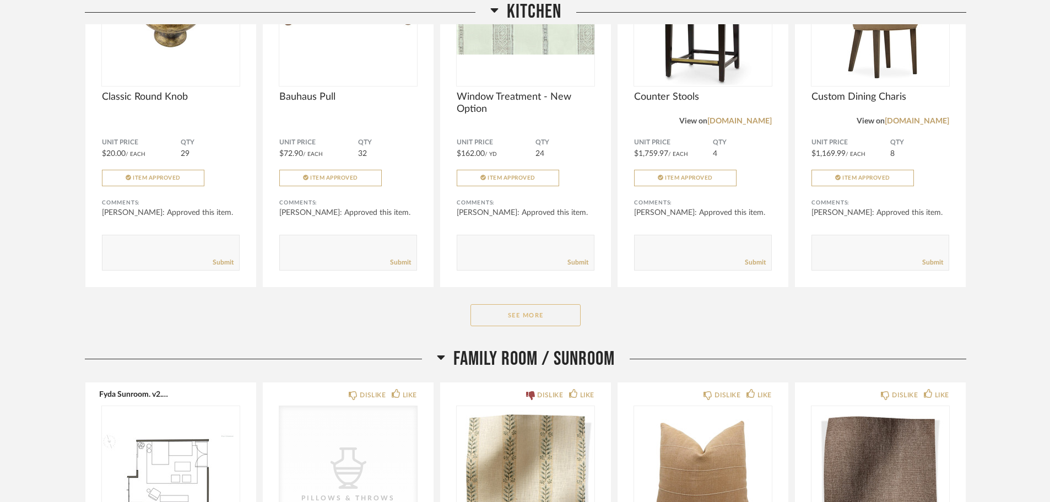 The width and height of the screenshot is (1050, 502). What do you see at coordinates (348, 97) in the screenshot?
I see `span: Bauhaus Pull` at bounding box center [348, 97].